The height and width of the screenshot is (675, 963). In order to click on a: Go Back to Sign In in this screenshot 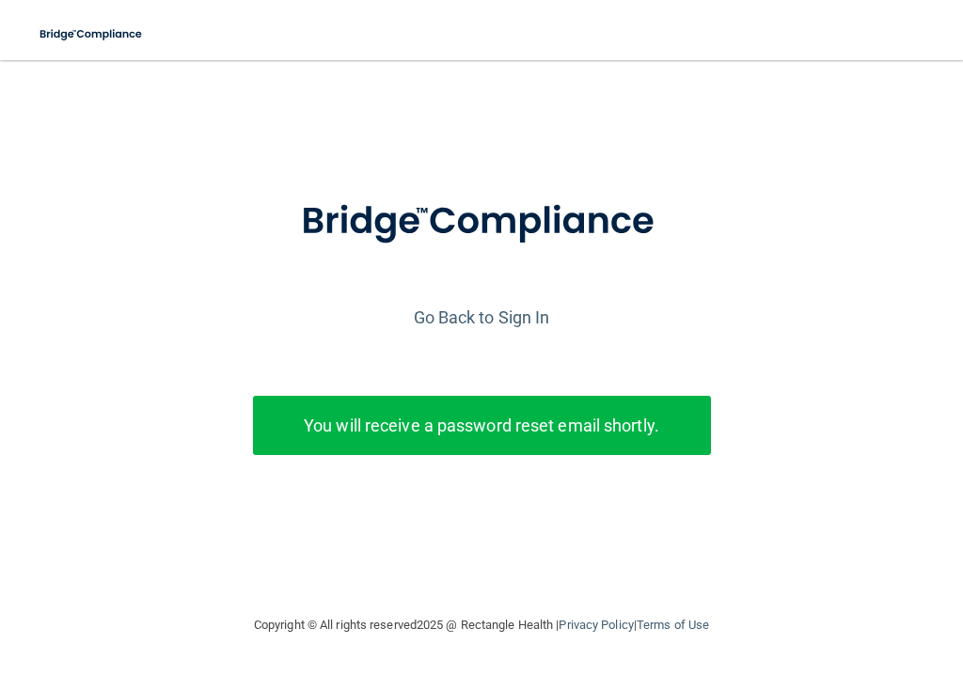, I will do `click(481, 317)`.